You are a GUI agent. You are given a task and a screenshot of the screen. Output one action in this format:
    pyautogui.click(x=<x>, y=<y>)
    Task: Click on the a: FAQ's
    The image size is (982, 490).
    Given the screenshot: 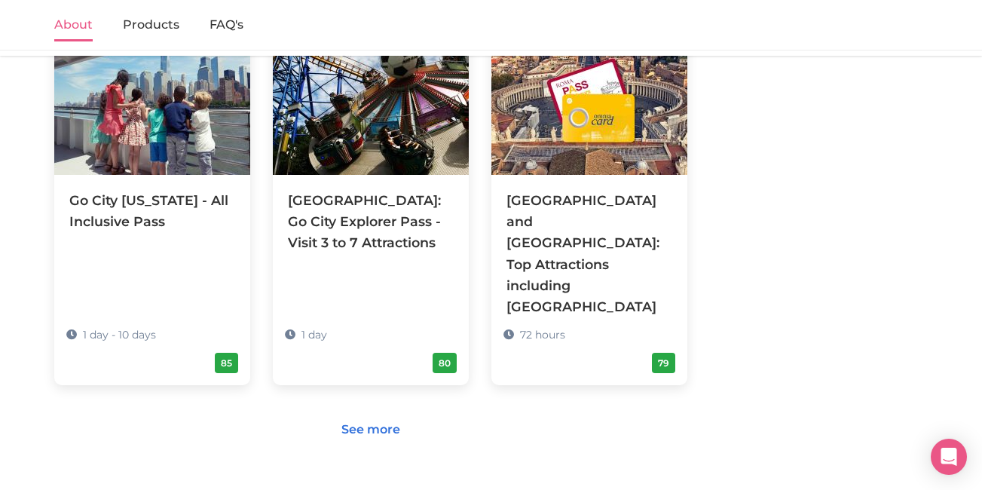 What is the action you would take?
    pyautogui.click(x=226, y=26)
    